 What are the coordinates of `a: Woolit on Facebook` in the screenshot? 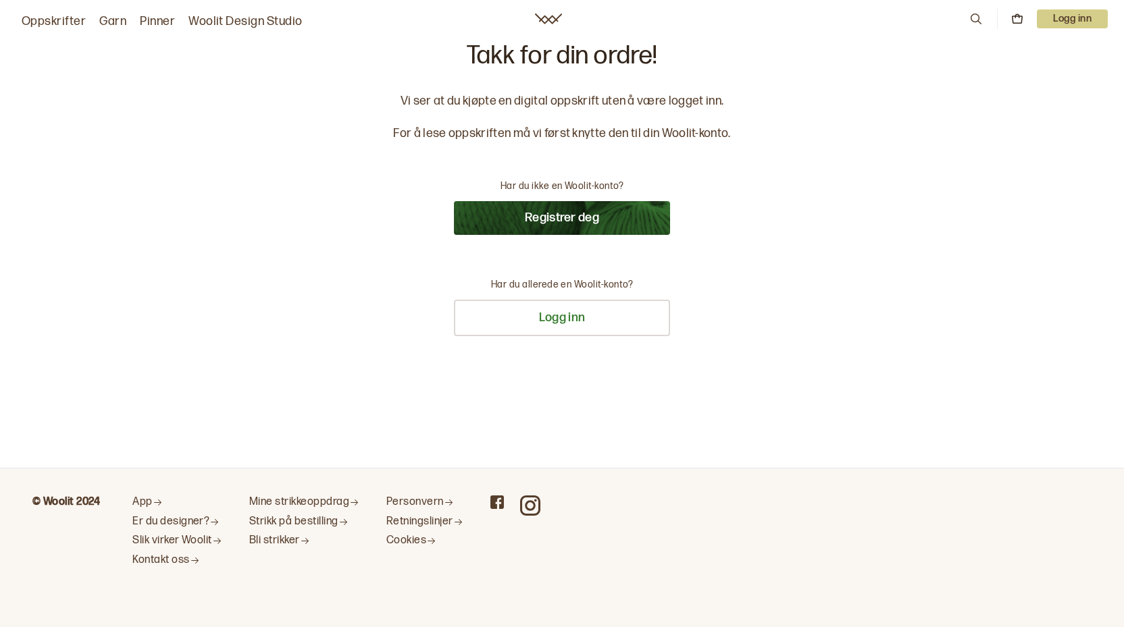 It's located at (497, 502).